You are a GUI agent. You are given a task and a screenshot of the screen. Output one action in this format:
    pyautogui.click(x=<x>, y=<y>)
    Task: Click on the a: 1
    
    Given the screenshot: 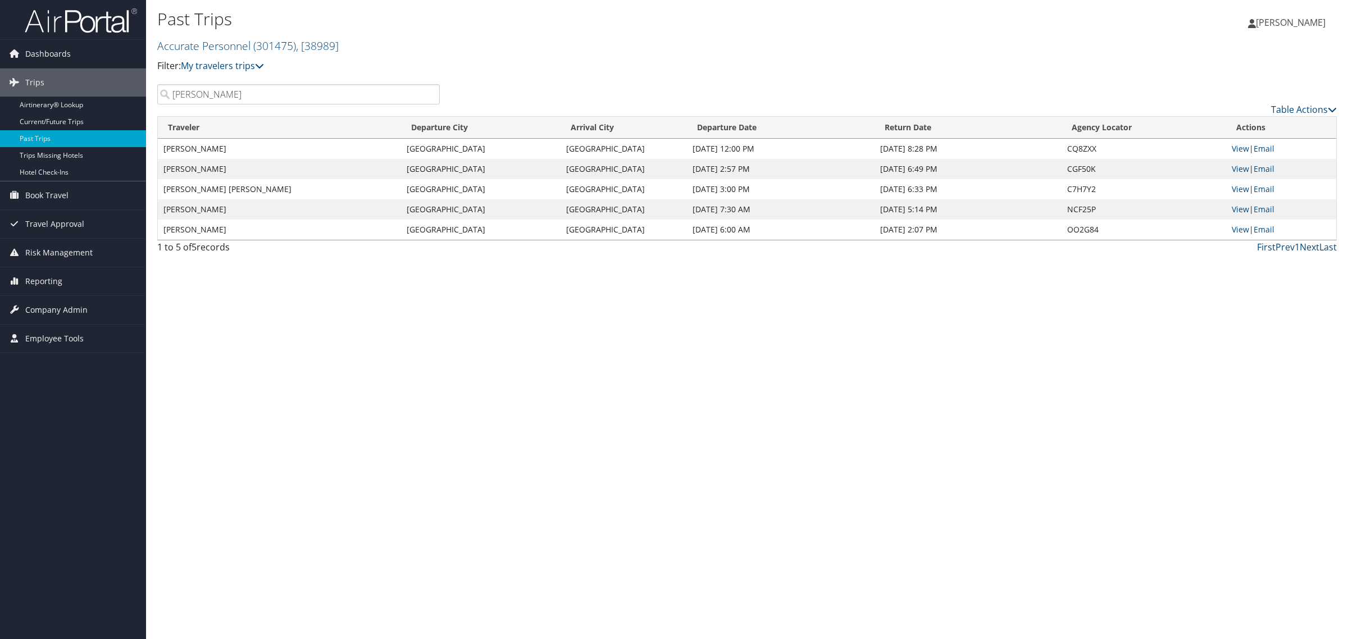 What is the action you would take?
    pyautogui.click(x=1297, y=247)
    